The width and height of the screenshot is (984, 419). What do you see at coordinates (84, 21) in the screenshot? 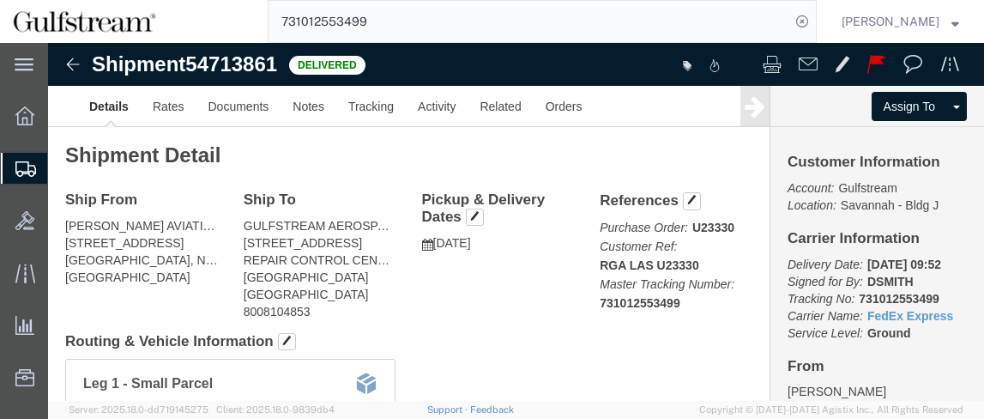
I see `img: logo` at bounding box center [84, 21].